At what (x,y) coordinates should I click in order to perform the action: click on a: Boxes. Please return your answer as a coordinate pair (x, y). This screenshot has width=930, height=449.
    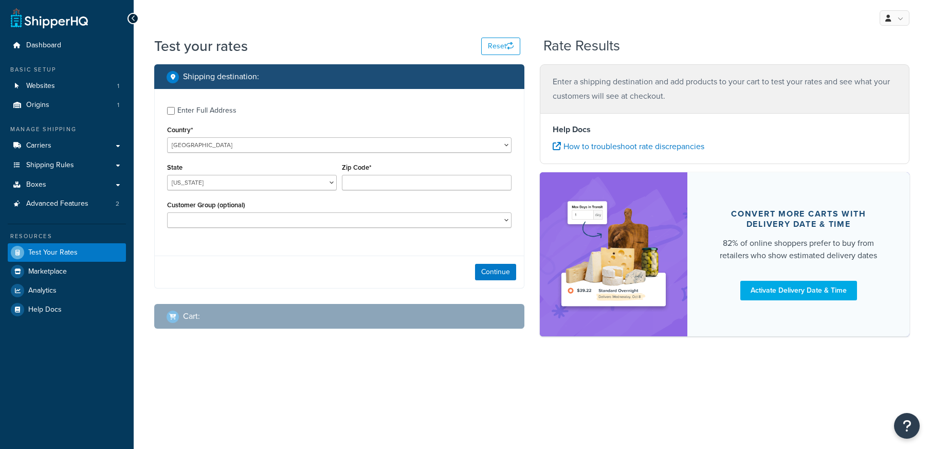
    Looking at the image, I should click on (67, 185).